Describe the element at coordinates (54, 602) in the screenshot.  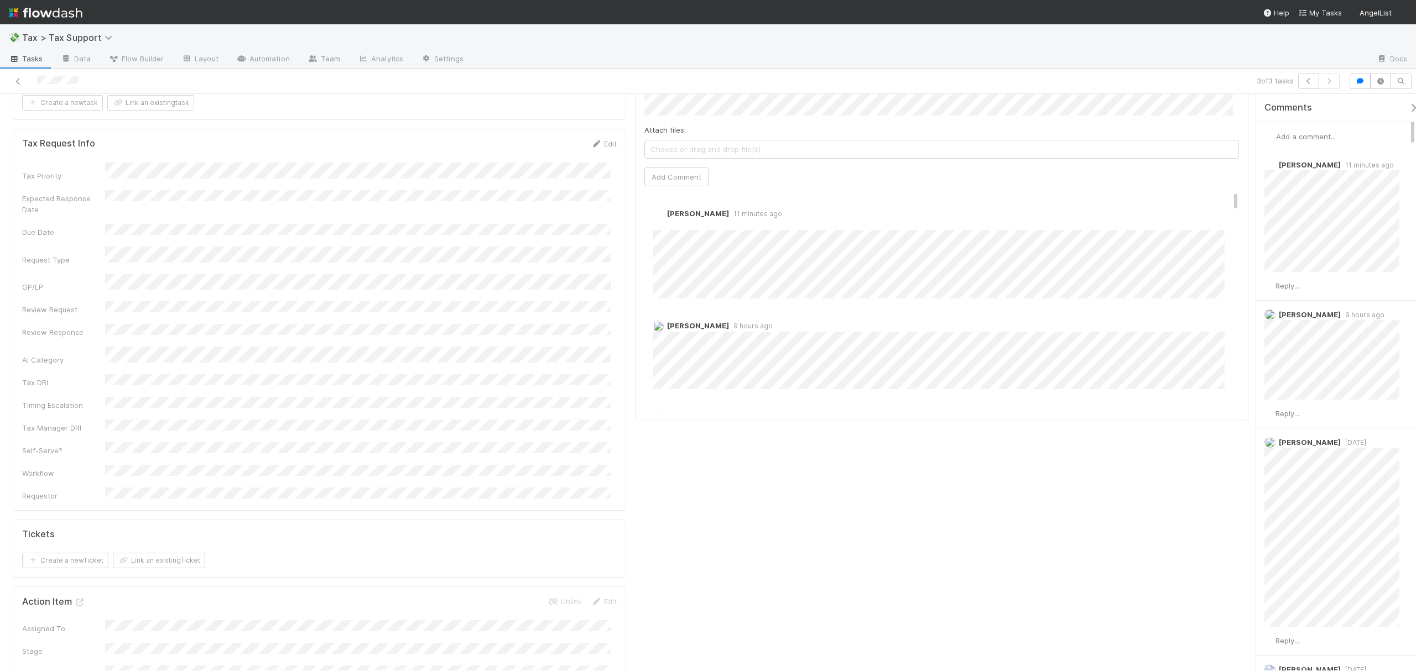
I see `h5: Action Item` at that location.